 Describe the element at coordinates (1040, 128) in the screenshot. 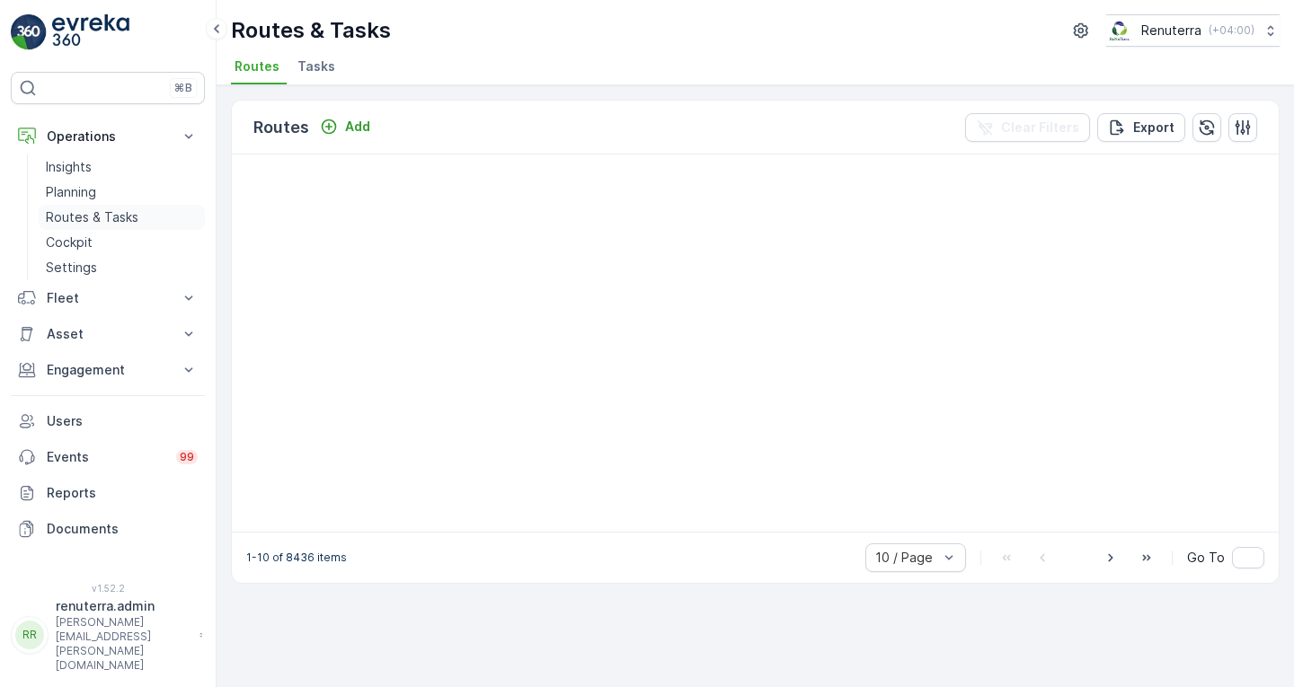

I see `p: Clear Filters` at that location.